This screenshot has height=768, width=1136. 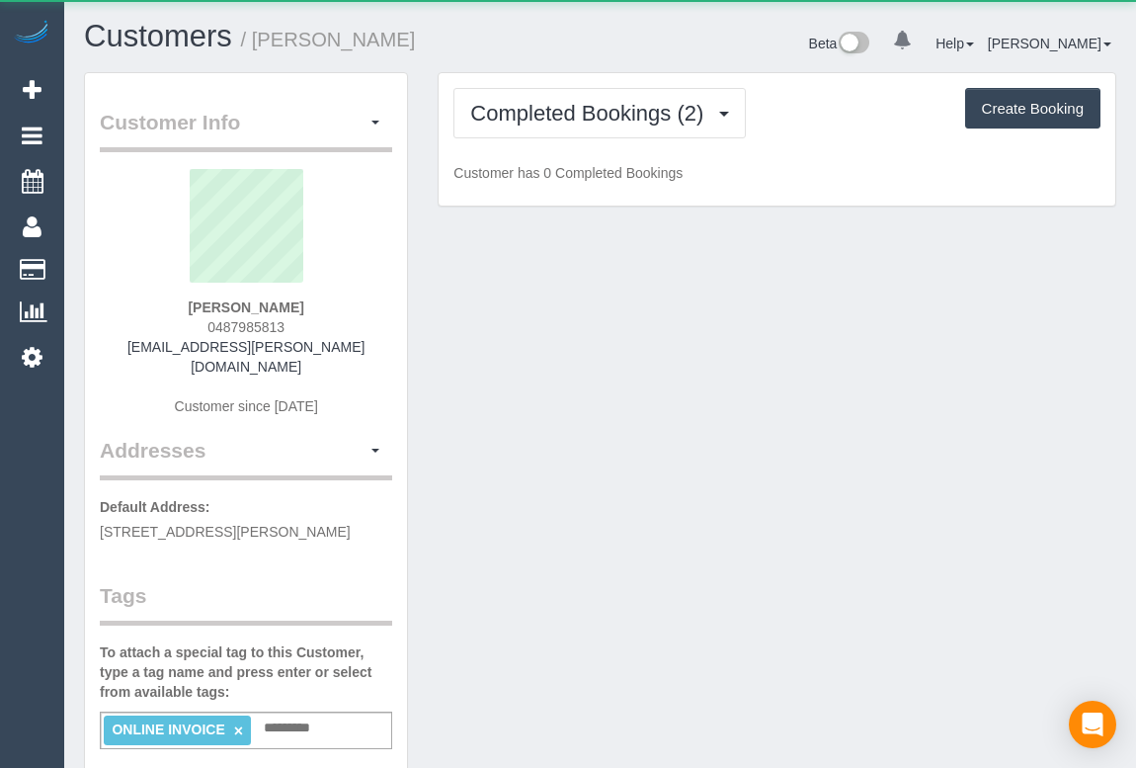 What do you see at coordinates (246, 672) in the screenshot?
I see `label: To attach a special tag to this Customer, type a tag name and press enter or select from availabl...` at bounding box center [246, 672].